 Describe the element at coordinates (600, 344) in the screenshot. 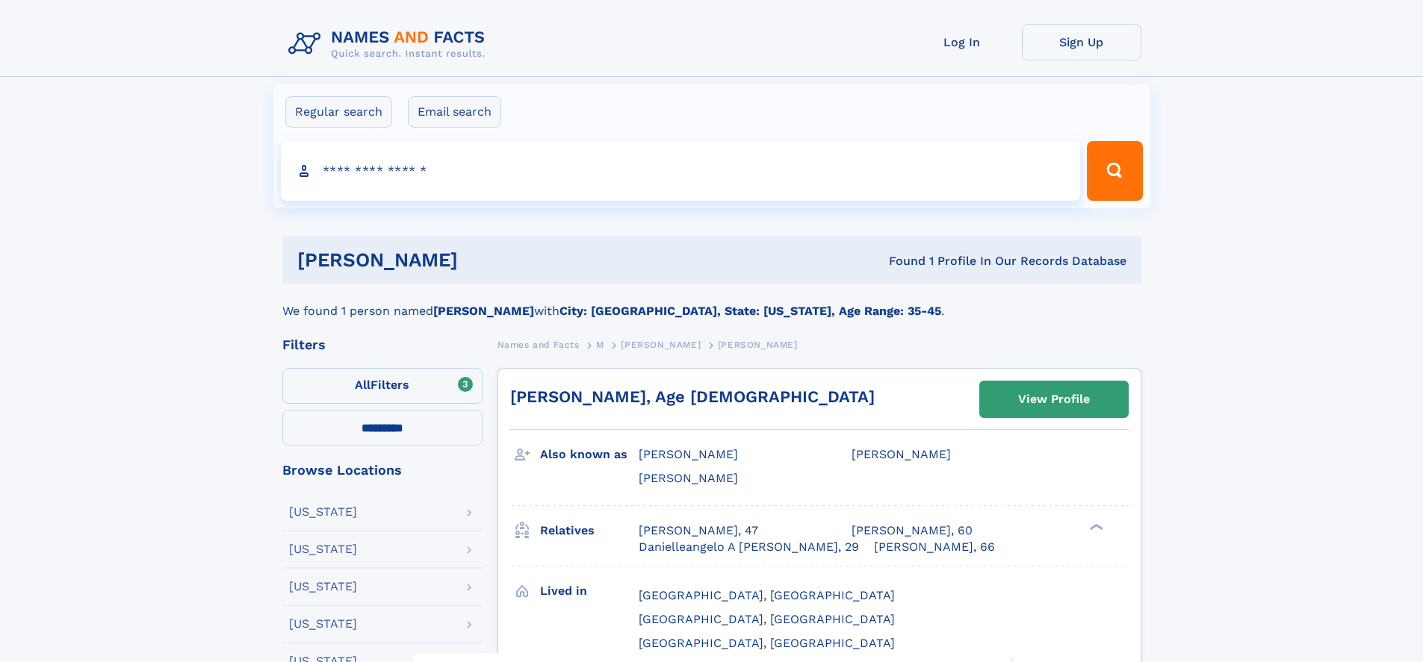

I see `a: M` at that location.